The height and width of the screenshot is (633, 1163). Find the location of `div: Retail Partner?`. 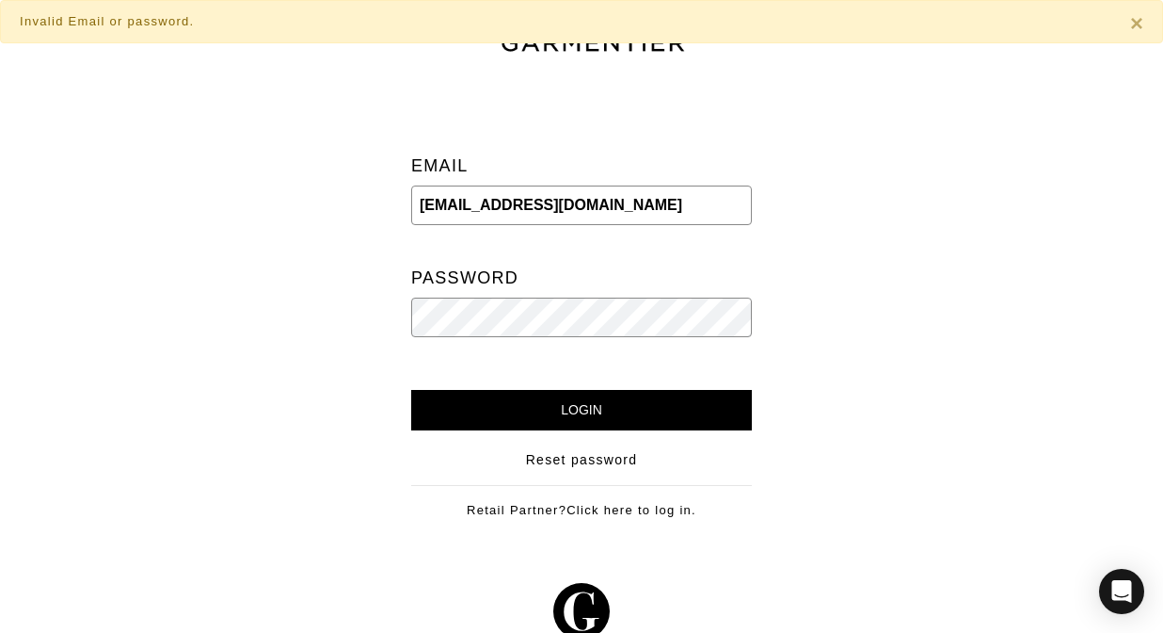

div: Retail Partner? is located at coordinates (582, 502).